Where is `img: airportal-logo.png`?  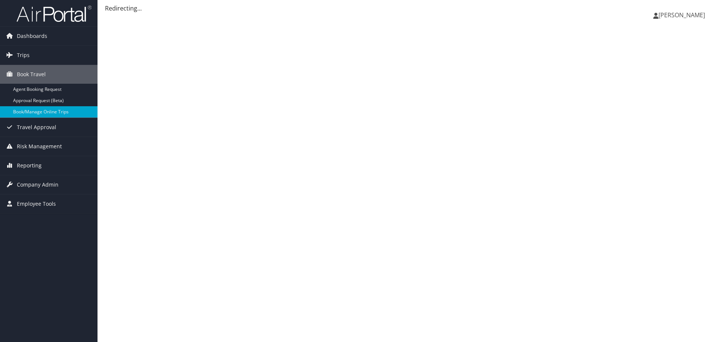
img: airportal-logo.png is located at coordinates (54, 13).